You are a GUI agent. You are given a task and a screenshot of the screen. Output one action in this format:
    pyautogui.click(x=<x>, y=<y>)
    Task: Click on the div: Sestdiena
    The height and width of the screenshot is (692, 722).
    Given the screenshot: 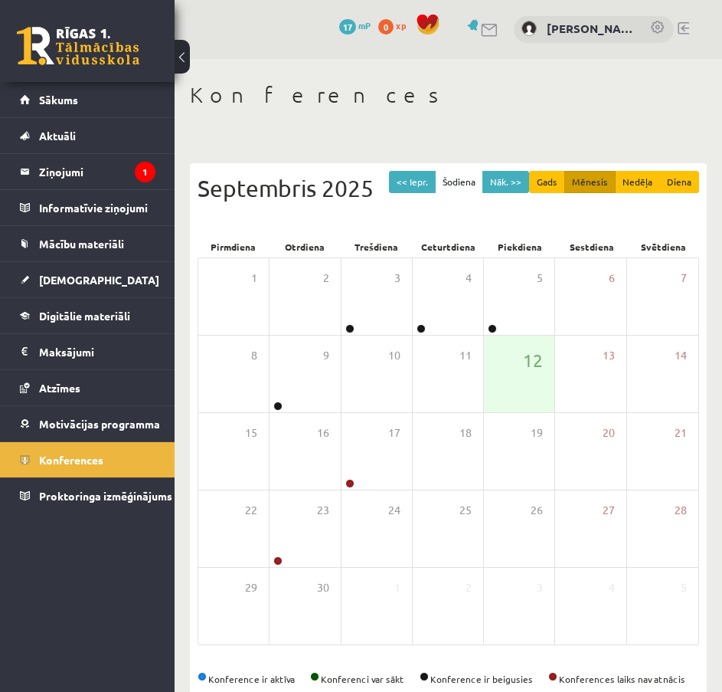 What is the action you would take?
    pyautogui.click(x=592, y=247)
    